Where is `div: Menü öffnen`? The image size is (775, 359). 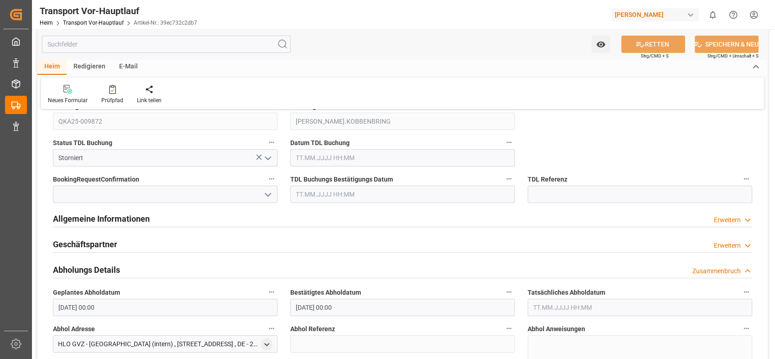
div: Menü öffnen is located at coordinates (267, 344).